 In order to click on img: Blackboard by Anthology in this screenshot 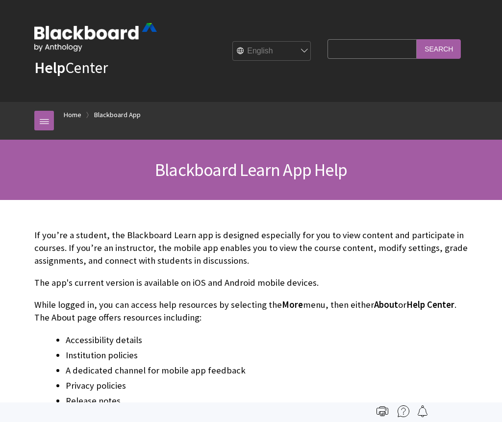, I will do `click(96, 37)`.